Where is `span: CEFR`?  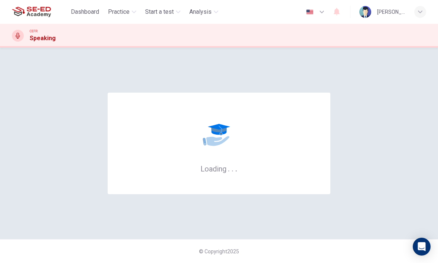 span: CEFR is located at coordinates (33, 31).